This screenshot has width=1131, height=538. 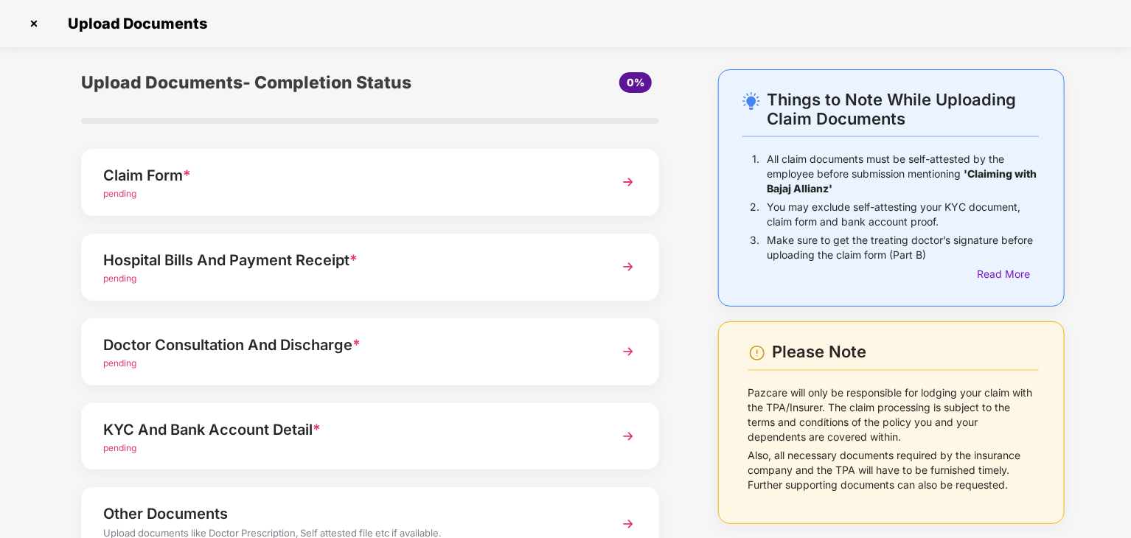 I want to click on p: Also, all necessary documents required by the insurance company and the TPA will have to be furni..., so click(x=894, y=471).